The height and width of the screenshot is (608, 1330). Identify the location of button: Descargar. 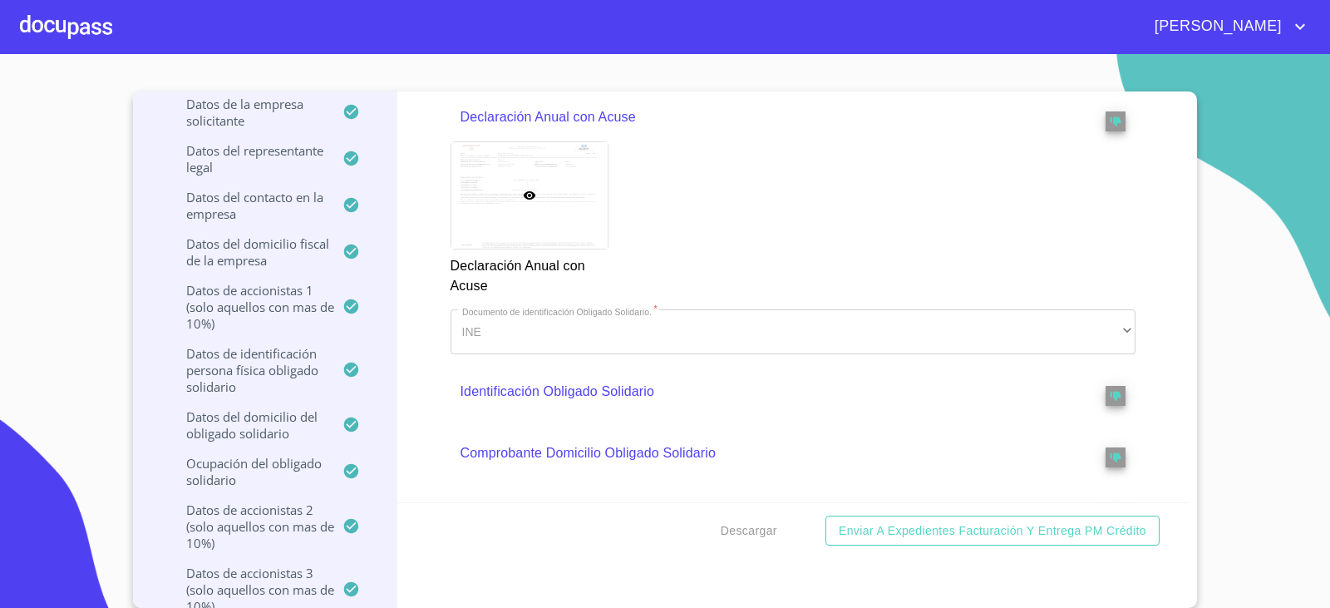
(749, 530).